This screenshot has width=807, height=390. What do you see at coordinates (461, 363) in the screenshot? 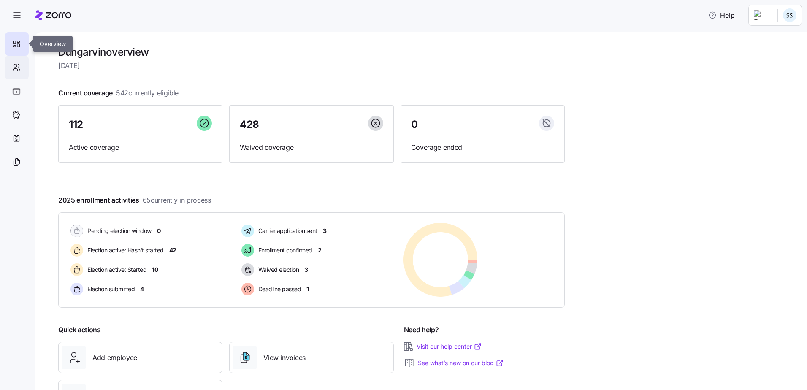
I see `a: See what’s new on our blog` at bounding box center [461, 363].